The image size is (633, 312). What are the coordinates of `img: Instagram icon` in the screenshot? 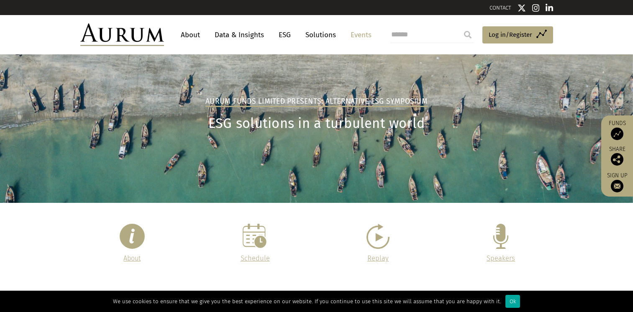 It's located at (536, 8).